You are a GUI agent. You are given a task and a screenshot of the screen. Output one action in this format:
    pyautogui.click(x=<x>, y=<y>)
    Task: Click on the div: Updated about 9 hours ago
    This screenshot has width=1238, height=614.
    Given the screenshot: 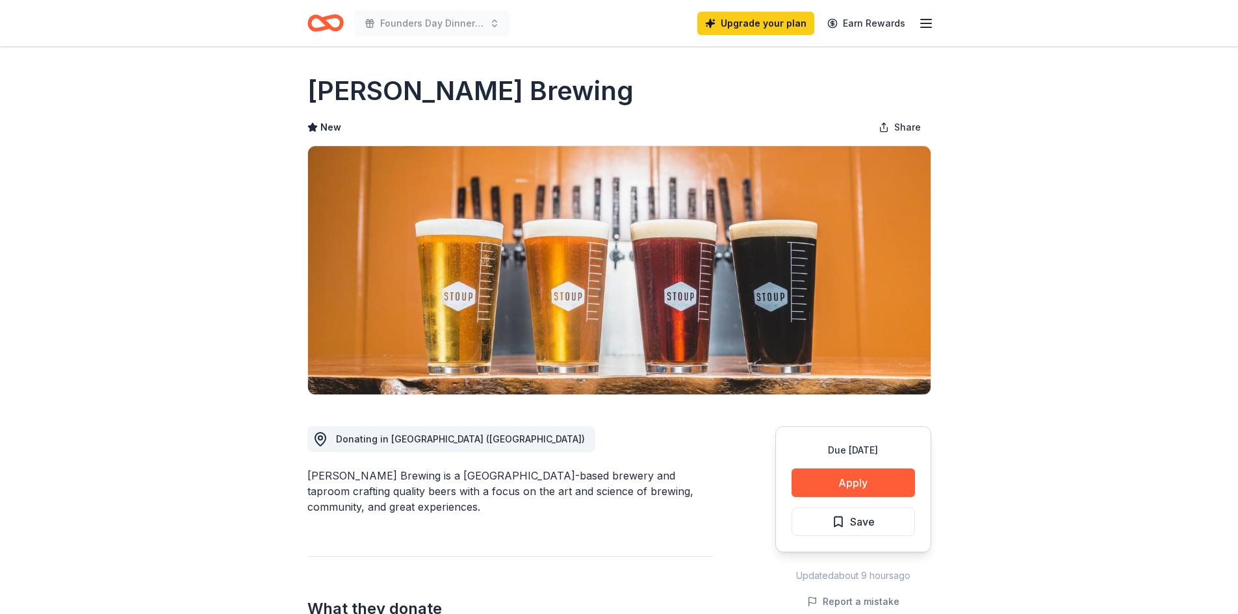 What is the action you would take?
    pyautogui.click(x=854, y=576)
    